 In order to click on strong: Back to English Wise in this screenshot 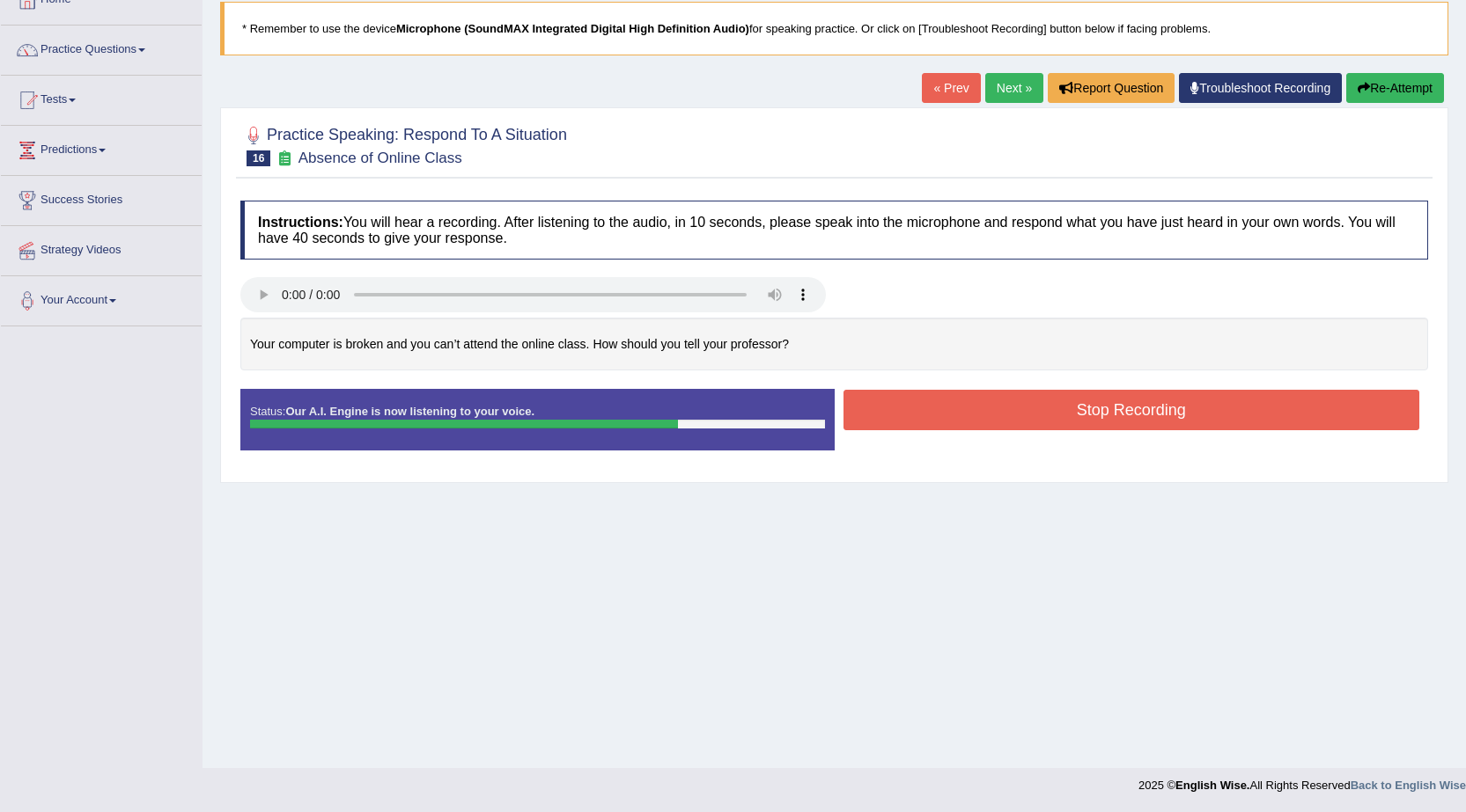, I will do `click(1408, 785)`.